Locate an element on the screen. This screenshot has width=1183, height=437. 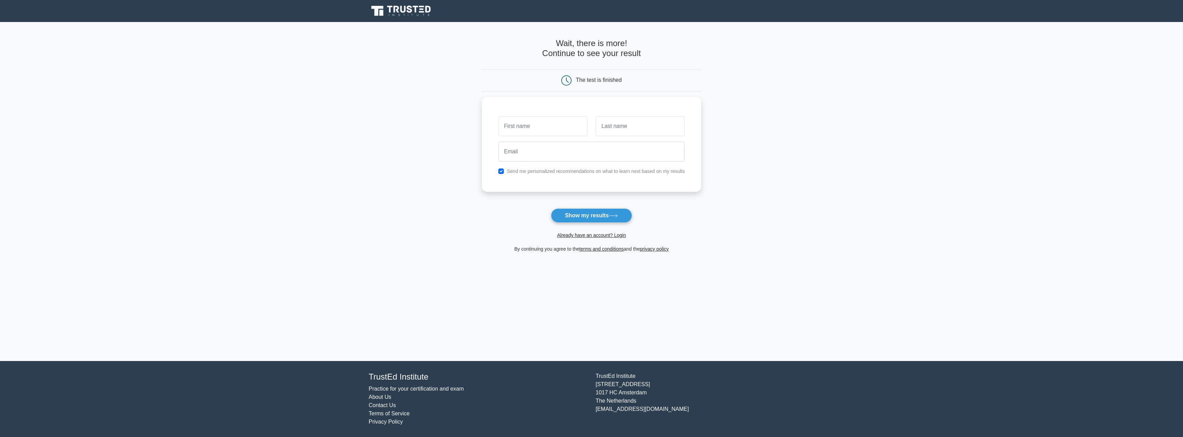
h4: Wait, there is more! Continue to see your result is located at coordinates (591, 48).